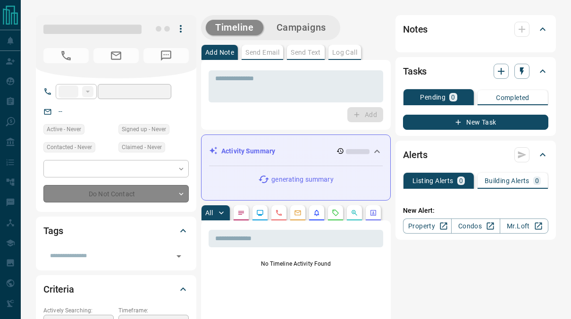 This screenshot has width=571, height=319. Describe the element at coordinates (279, 213) in the screenshot. I see `svg: Calls` at that location.